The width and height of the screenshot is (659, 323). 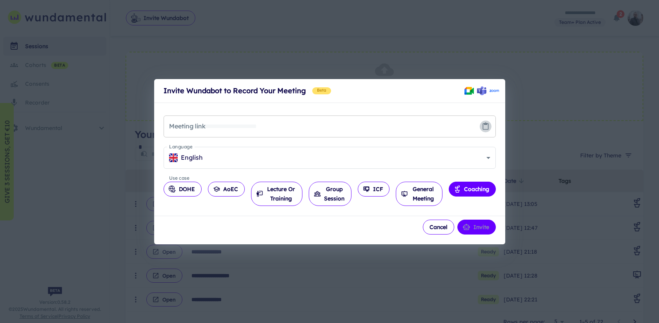 I want to click on label: Language, so click(x=180, y=147).